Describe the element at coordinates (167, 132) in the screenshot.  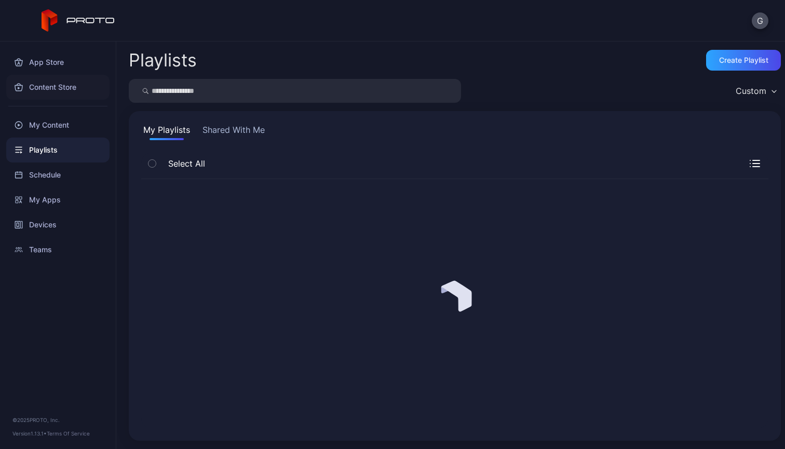
I see `button: My Playlists` at that location.